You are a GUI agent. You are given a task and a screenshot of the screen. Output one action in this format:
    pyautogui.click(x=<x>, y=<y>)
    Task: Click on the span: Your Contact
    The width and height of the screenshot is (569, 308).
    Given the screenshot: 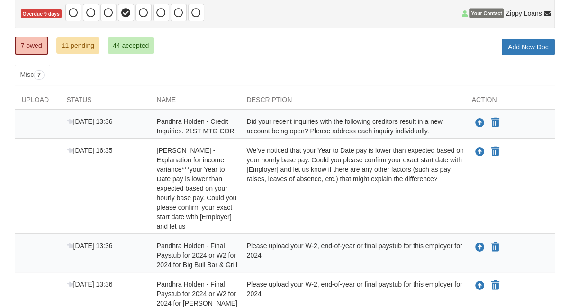 What is the action you would take?
    pyautogui.click(x=486, y=13)
    